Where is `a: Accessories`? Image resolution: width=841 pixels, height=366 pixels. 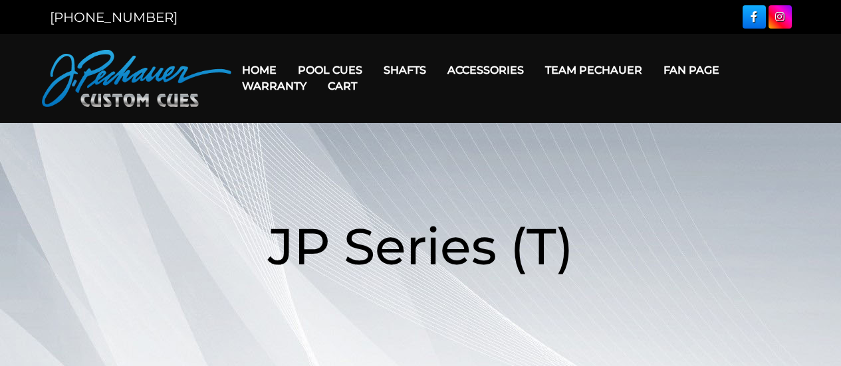 a: Accessories is located at coordinates (485, 70).